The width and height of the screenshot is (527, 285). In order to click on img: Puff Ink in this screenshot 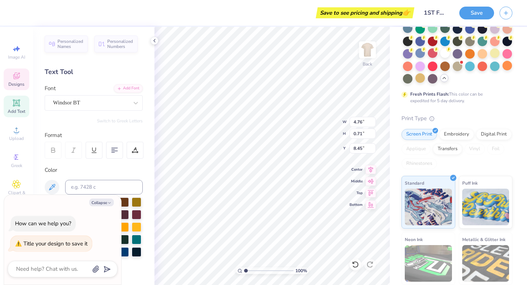, I will do `click(486, 207)`.